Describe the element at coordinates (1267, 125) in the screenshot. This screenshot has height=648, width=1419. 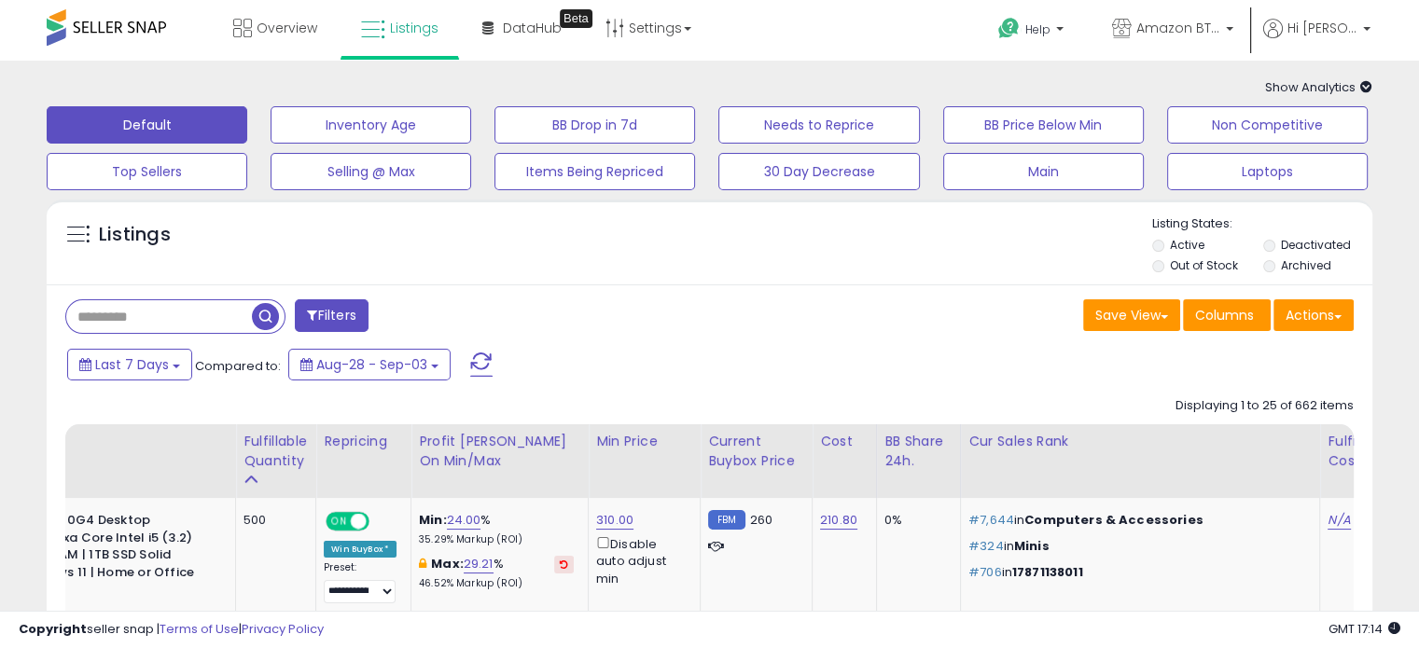
I see `button: Non Competitive` at that location.